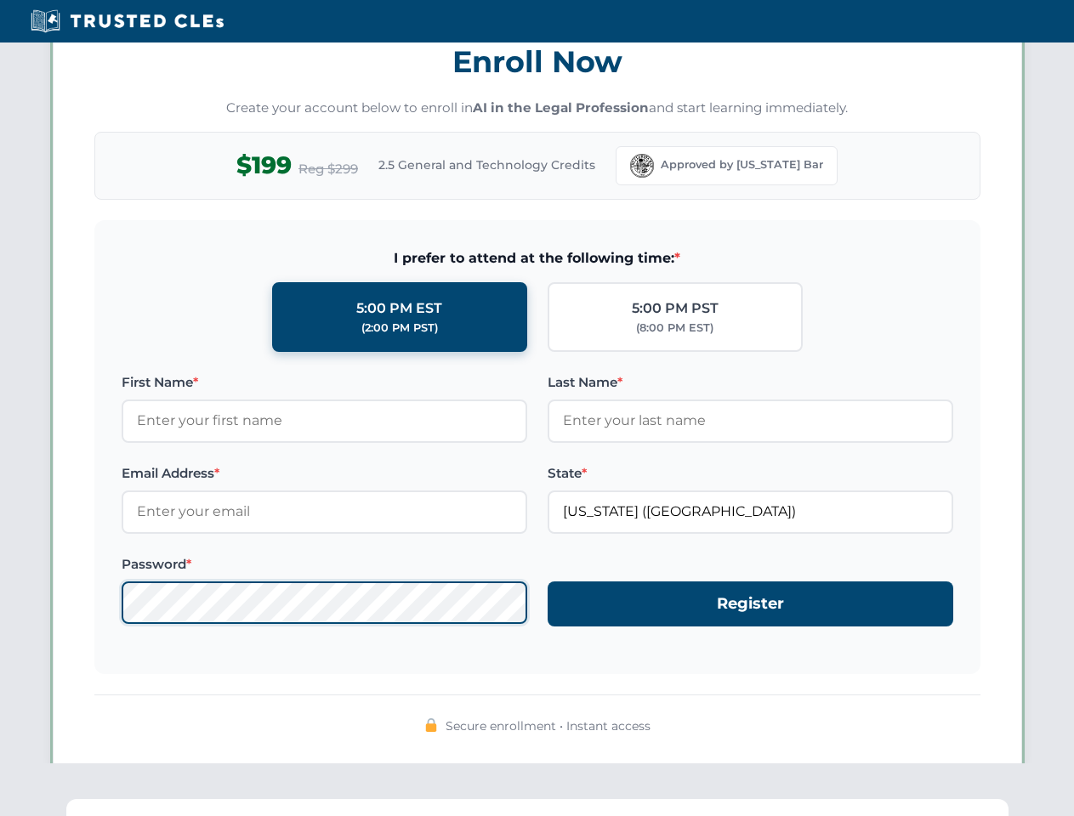 The width and height of the screenshot is (1074, 816). Describe the element at coordinates (642, 166) in the screenshot. I see `img: Florida Bar` at that location.